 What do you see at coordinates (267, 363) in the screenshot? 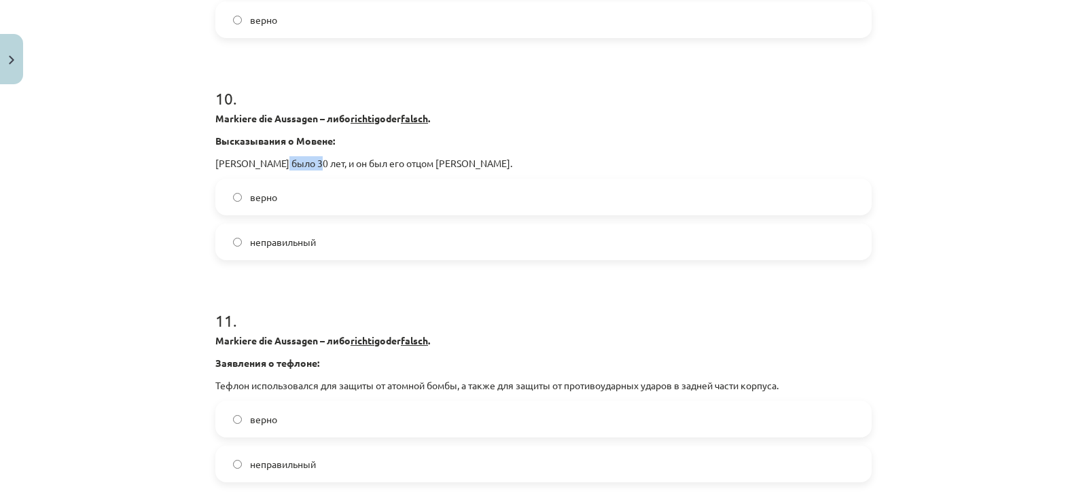
I see `font: Заявления о тефлоне:` at bounding box center [267, 363].